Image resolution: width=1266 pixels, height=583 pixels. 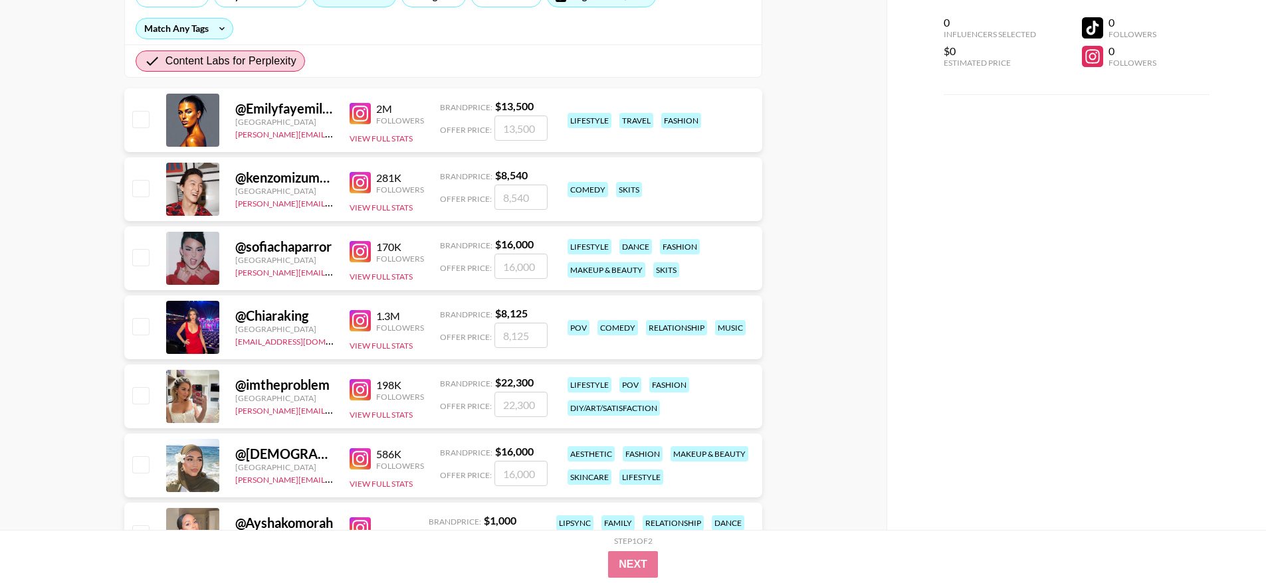 I want to click on strong: $ 1,000, so click(x=500, y=520).